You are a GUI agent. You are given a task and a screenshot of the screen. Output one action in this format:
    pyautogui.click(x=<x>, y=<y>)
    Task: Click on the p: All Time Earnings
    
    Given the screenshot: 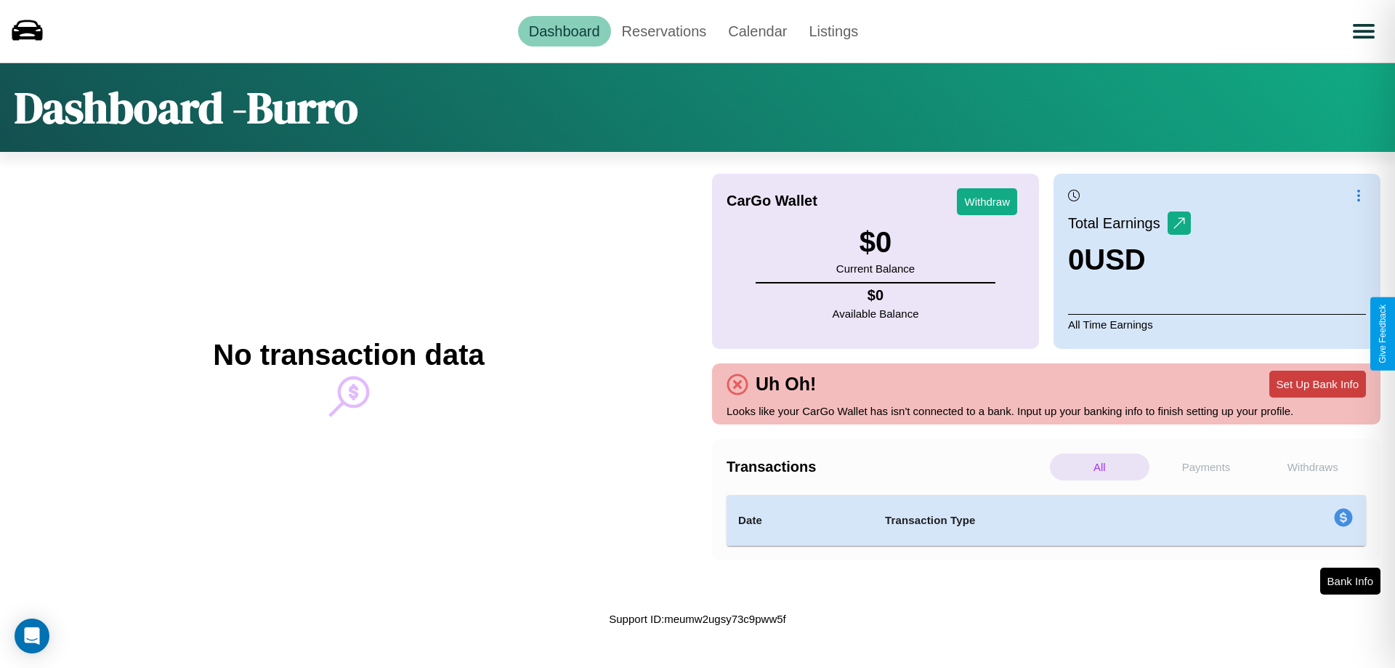 What is the action you would take?
    pyautogui.click(x=1217, y=324)
    